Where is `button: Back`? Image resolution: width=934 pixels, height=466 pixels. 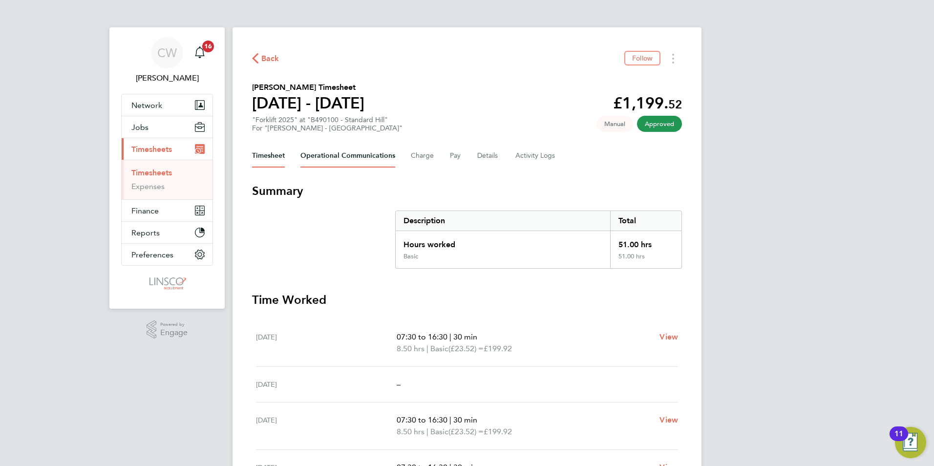 button: Back is located at coordinates (266, 58).